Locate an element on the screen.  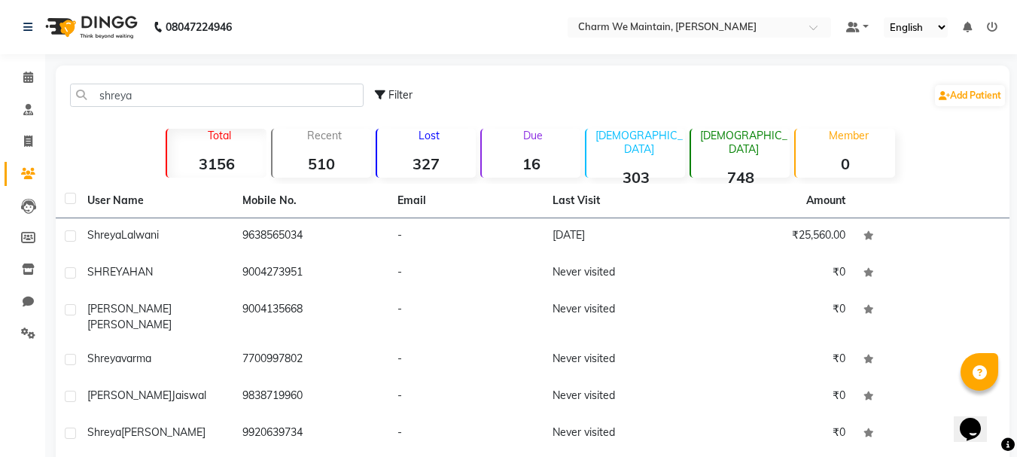
span: Lalwani is located at coordinates (140, 235).